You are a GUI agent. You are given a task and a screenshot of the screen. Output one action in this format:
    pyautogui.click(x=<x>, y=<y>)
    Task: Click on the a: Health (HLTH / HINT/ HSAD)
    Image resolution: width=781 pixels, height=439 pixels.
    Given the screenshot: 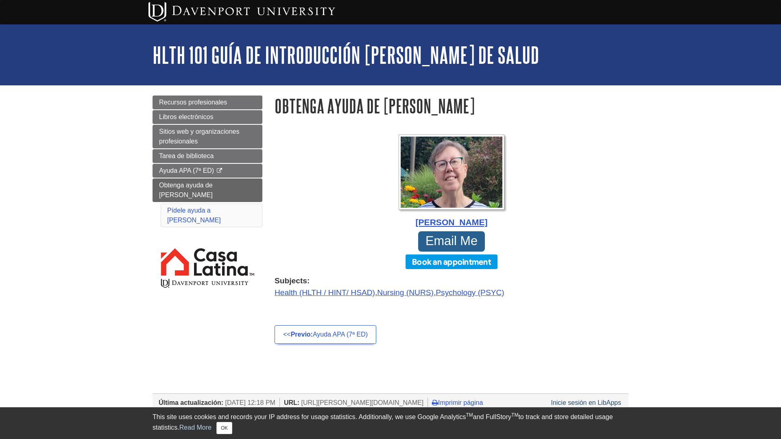 What is the action you would take?
    pyautogui.click(x=325, y=293)
    